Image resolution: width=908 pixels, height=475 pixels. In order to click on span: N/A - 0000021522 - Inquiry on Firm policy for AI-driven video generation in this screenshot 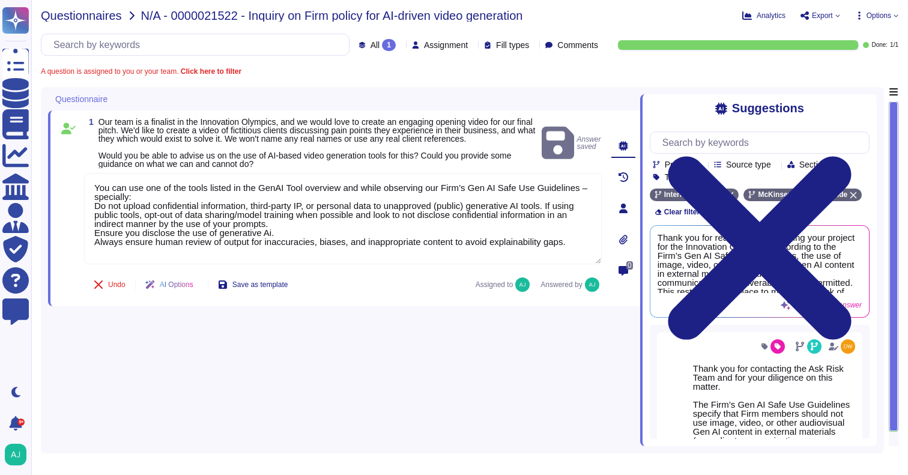, I will do `click(332, 16)`.